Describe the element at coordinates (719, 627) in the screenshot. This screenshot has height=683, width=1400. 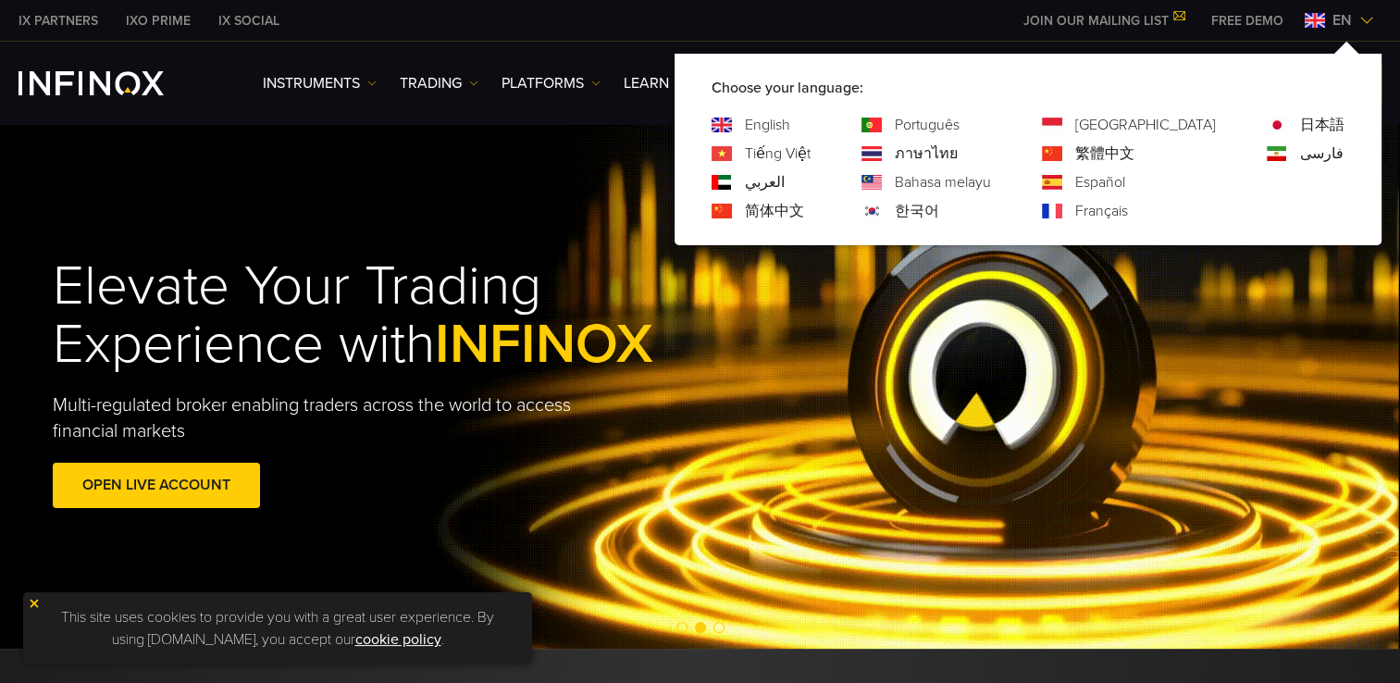
I see `span: Go to slide 3` at that location.